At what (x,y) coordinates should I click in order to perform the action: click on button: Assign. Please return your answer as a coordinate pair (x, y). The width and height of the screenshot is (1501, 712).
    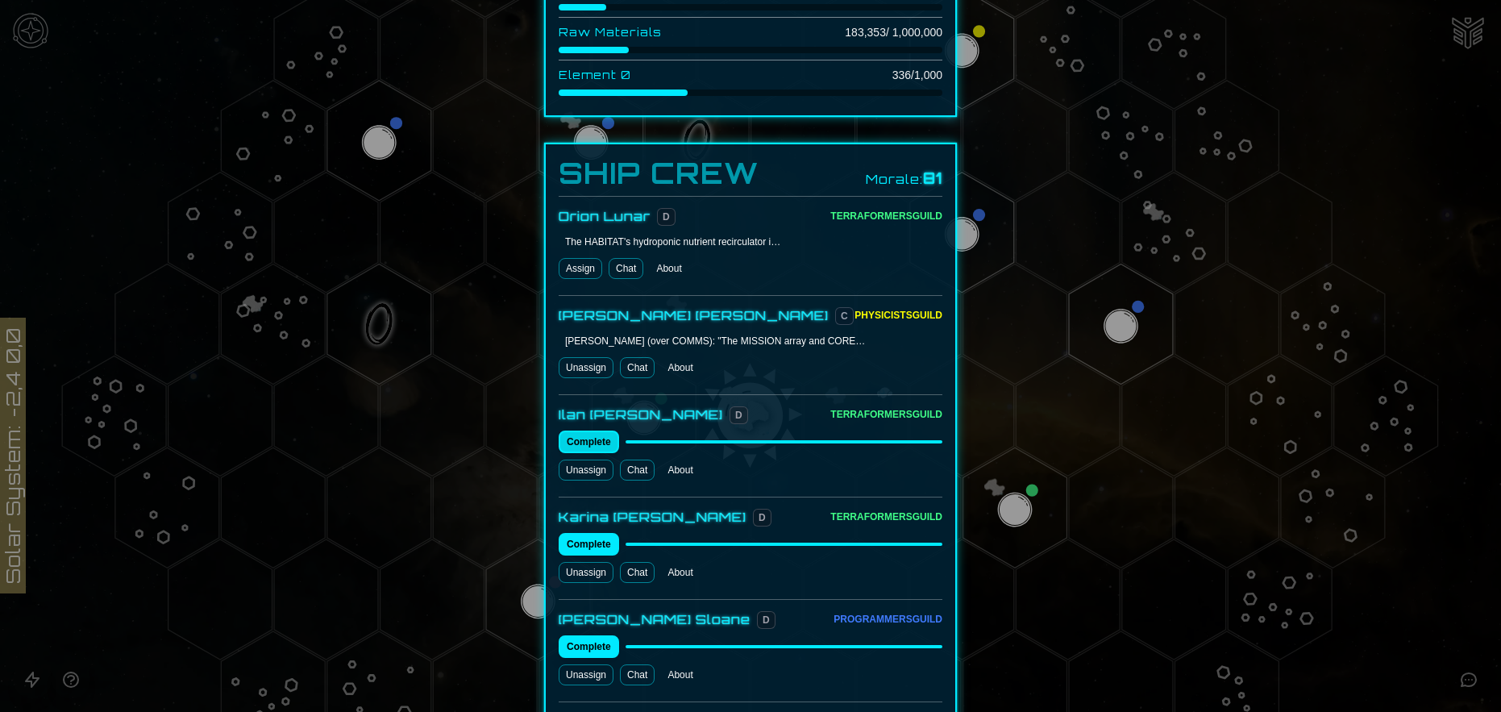
    Looking at the image, I should click on (581, 269).